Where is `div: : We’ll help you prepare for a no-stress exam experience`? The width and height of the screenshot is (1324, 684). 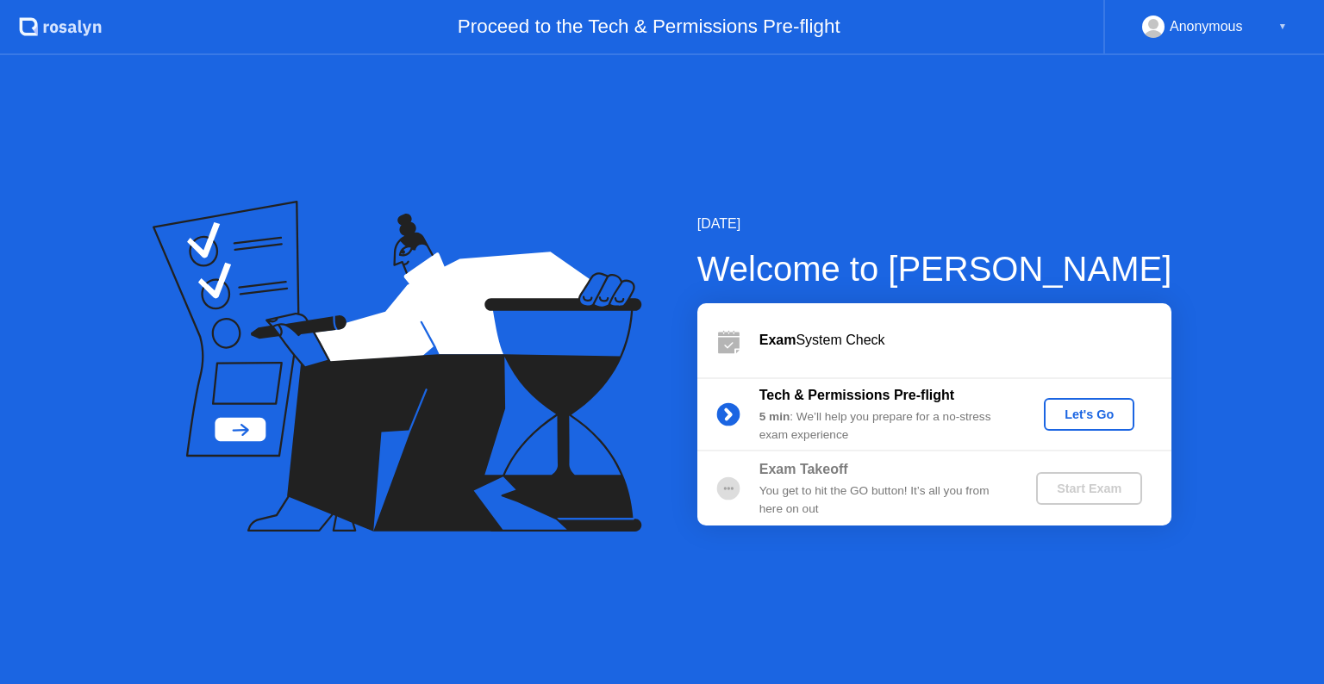
div: : We’ll help you prepare for a no-stress exam experience is located at coordinates (884, 426).